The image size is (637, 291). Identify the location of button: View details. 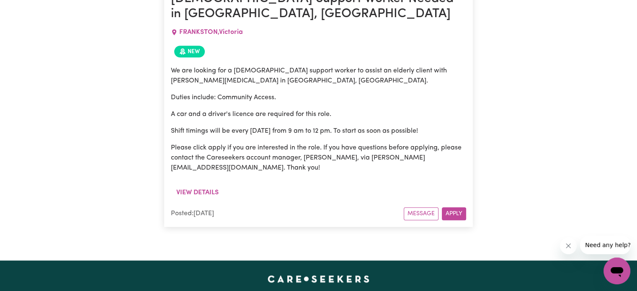
(197, 193).